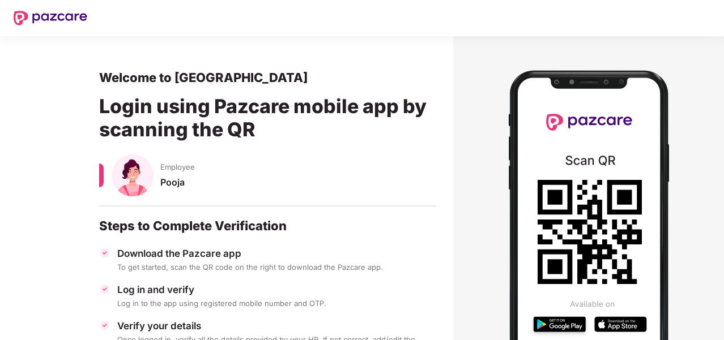 The height and width of the screenshot is (340, 724). Describe the element at coordinates (50, 18) in the screenshot. I see `img: New Pazcare Logo` at that location.